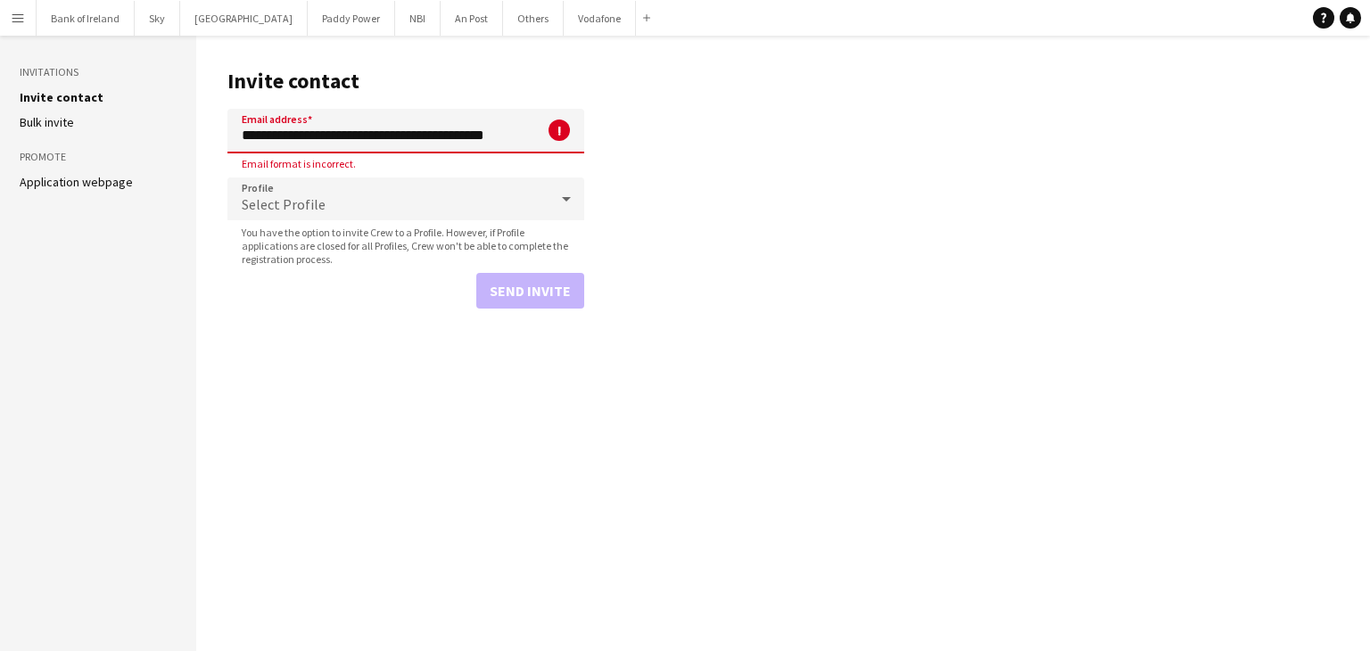 The image size is (1370, 651). What do you see at coordinates (472, 18) in the screenshot?
I see `button: An Post` at bounding box center [472, 18].